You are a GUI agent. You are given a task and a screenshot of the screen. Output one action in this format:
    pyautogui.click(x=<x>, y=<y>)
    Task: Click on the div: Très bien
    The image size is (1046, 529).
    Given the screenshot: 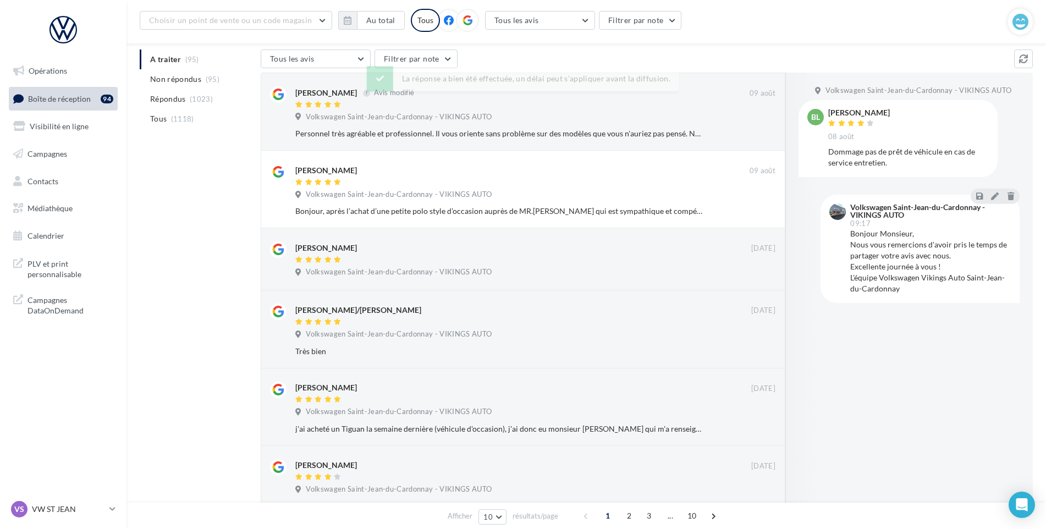 What is the action you would take?
    pyautogui.click(x=499, y=351)
    